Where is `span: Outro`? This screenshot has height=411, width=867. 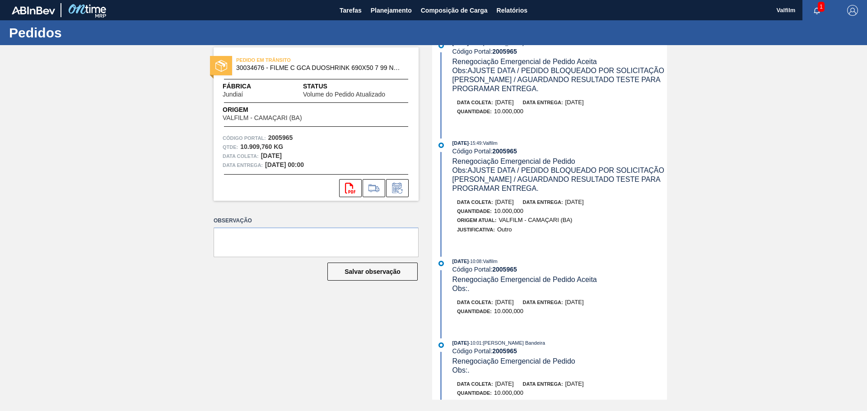 span: Outro is located at coordinates (504, 229).